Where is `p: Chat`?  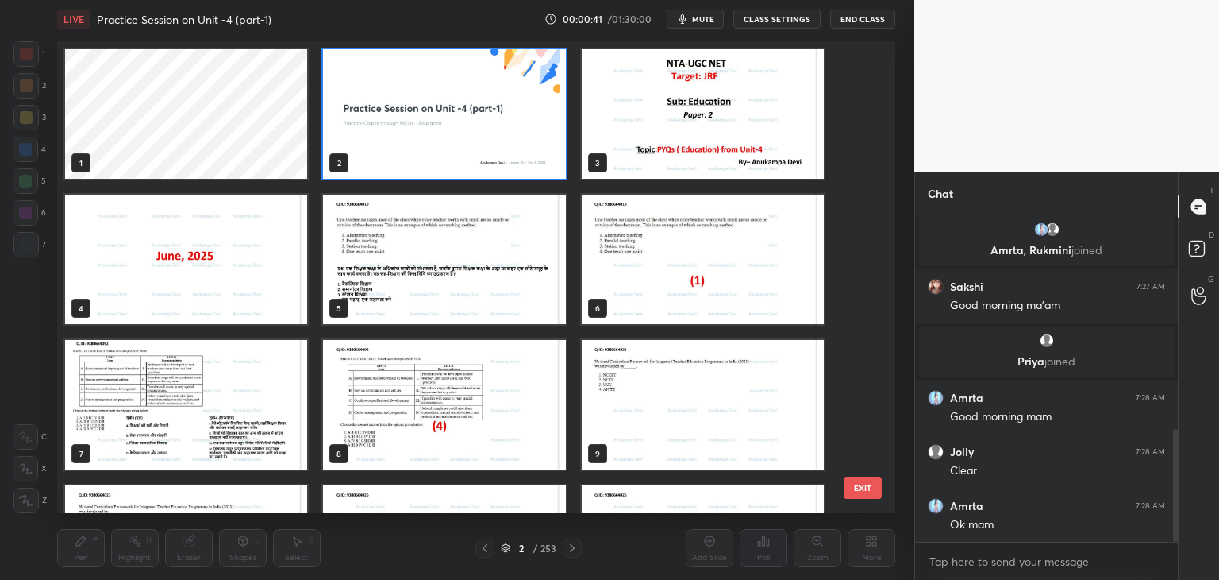 p: Chat is located at coordinates (941, 193).